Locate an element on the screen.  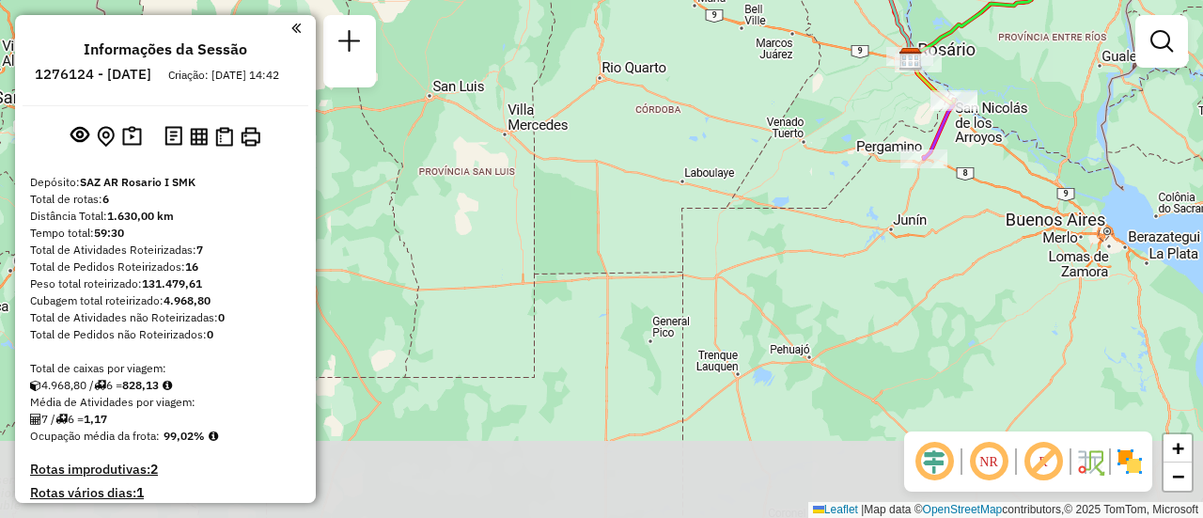
div: 7 / 6 = is located at coordinates (165, 419).